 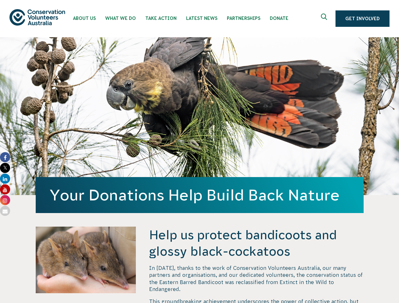 What do you see at coordinates (256, 243) in the screenshot?
I see `h4: Help us protect bandicoots and glossy black-cockatoos` at bounding box center [256, 243].